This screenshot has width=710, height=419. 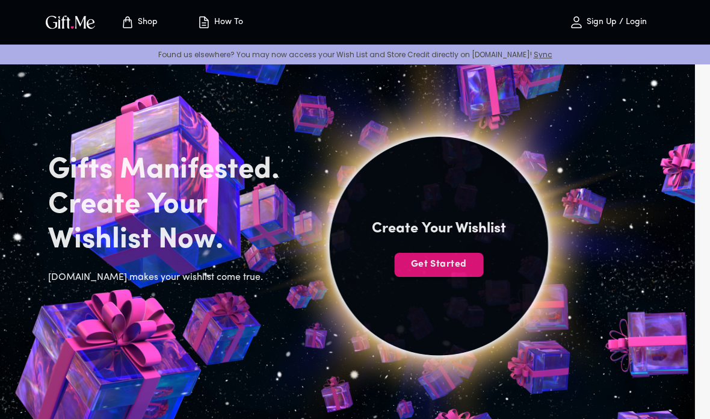 I want to click on p: Sign Up / Login, so click(x=615, y=22).